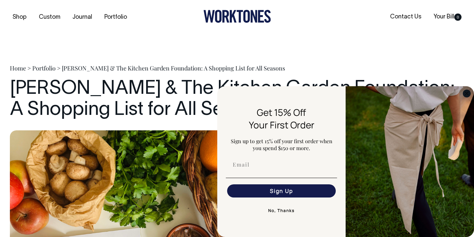 The width and height of the screenshot is (474, 237). What do you see at coordinates (281, 211) in the screenshot?
I see `button: No, Thanks` at bounding box center [281, 211].